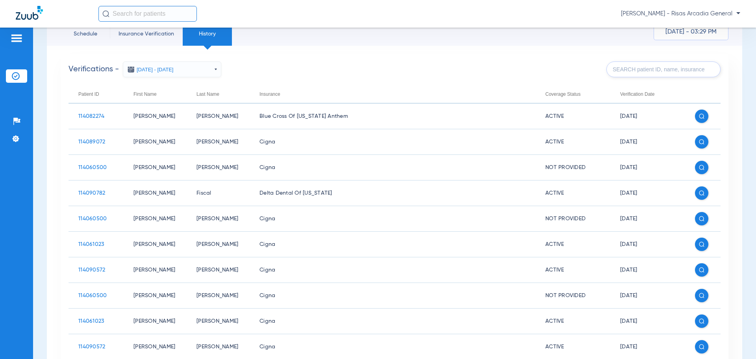  Describe the element at coordinates (148, 14) in the screenshot. I see `input: Search for patients` at that location.